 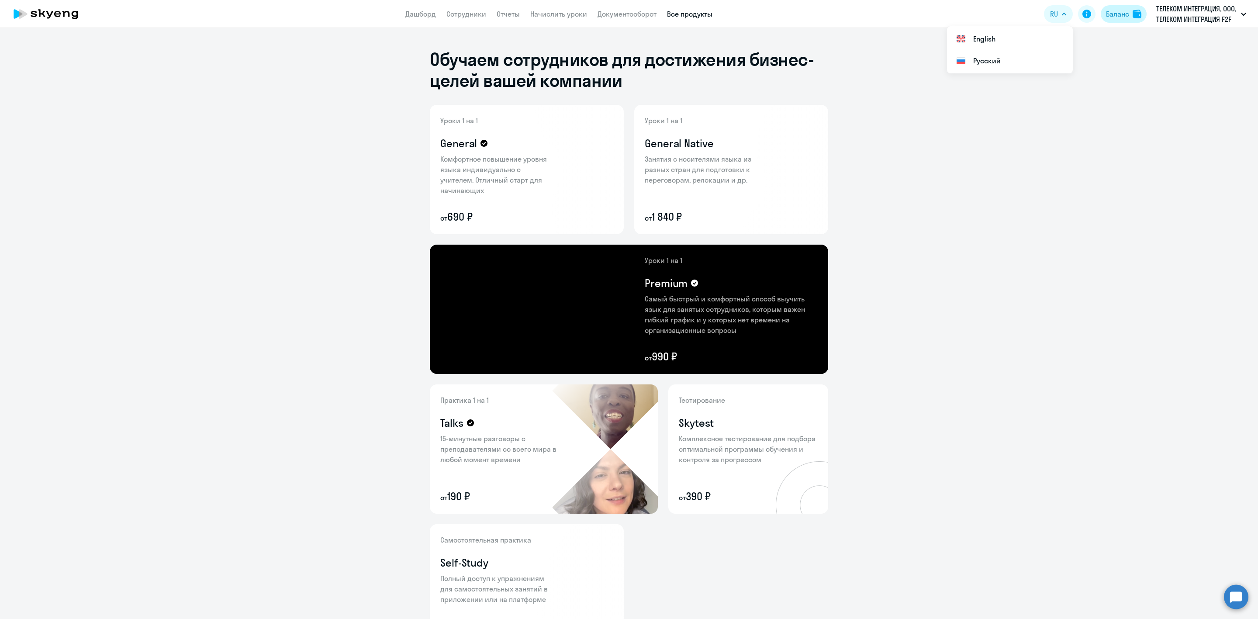 I want to click on p: Полный доступ к упражнениям для самостоятельных занятий в приложении или на платформе, so click(x=497, y=589).